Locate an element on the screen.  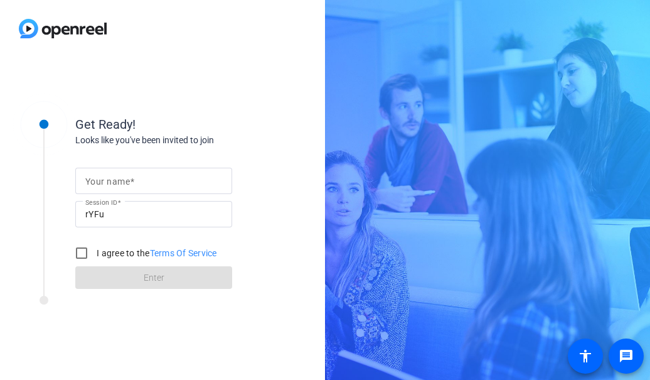
mat-icon: message is located at coordinates (626, 356).